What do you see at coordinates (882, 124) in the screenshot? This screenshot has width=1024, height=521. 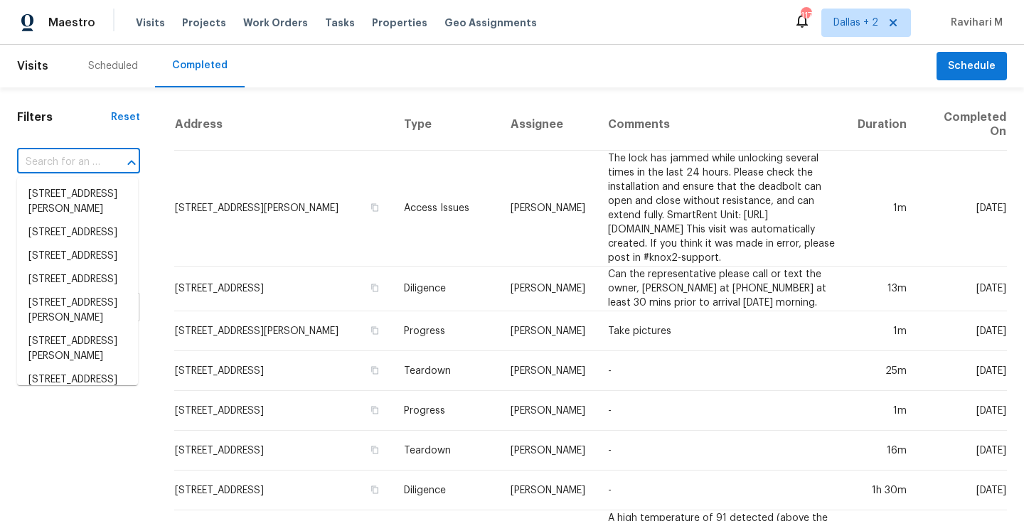 I see `th: Duration` at bounding box center [882, 124].